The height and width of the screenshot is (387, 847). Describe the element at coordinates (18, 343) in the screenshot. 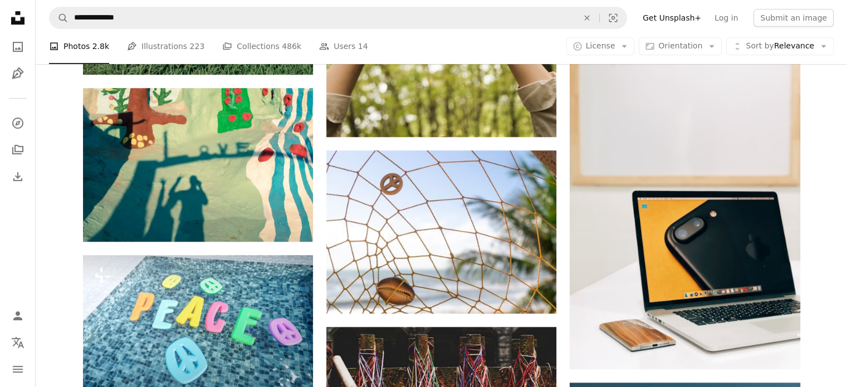

I see `button: Language` at that location.